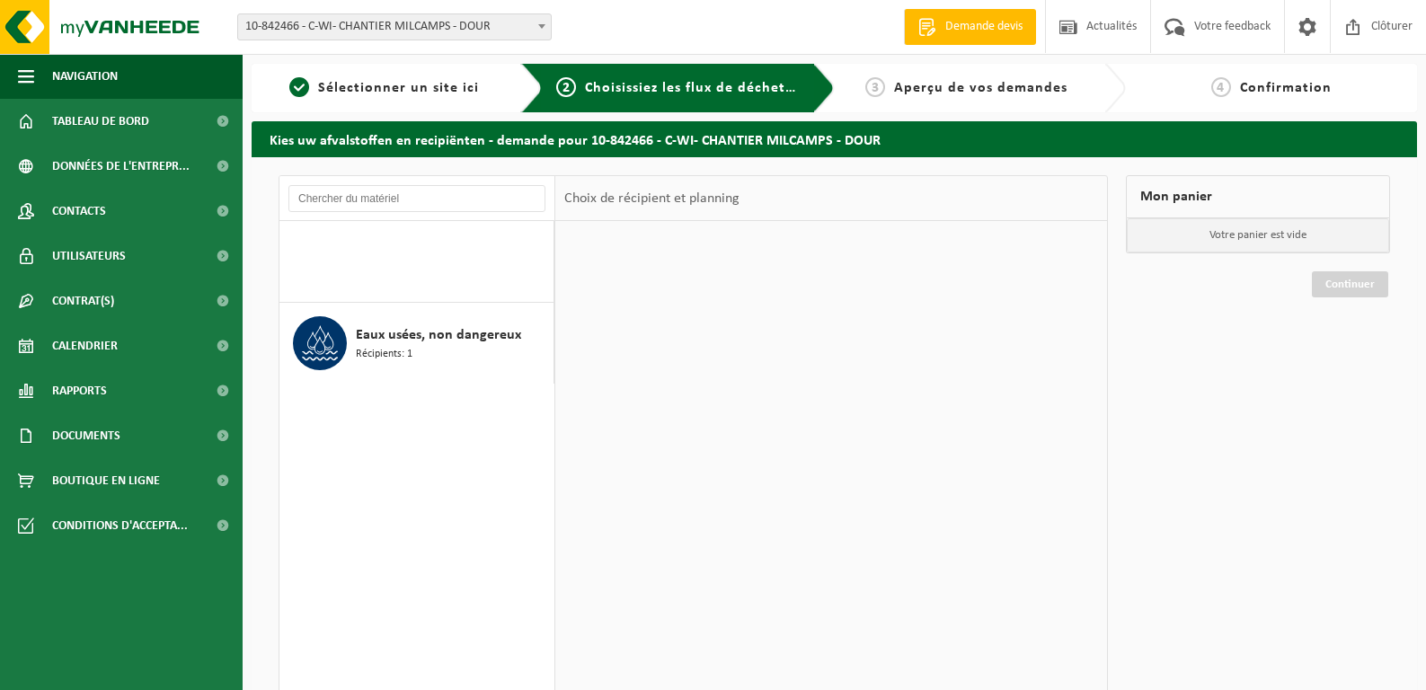  I want to click on span: 3, so click(875, 87).